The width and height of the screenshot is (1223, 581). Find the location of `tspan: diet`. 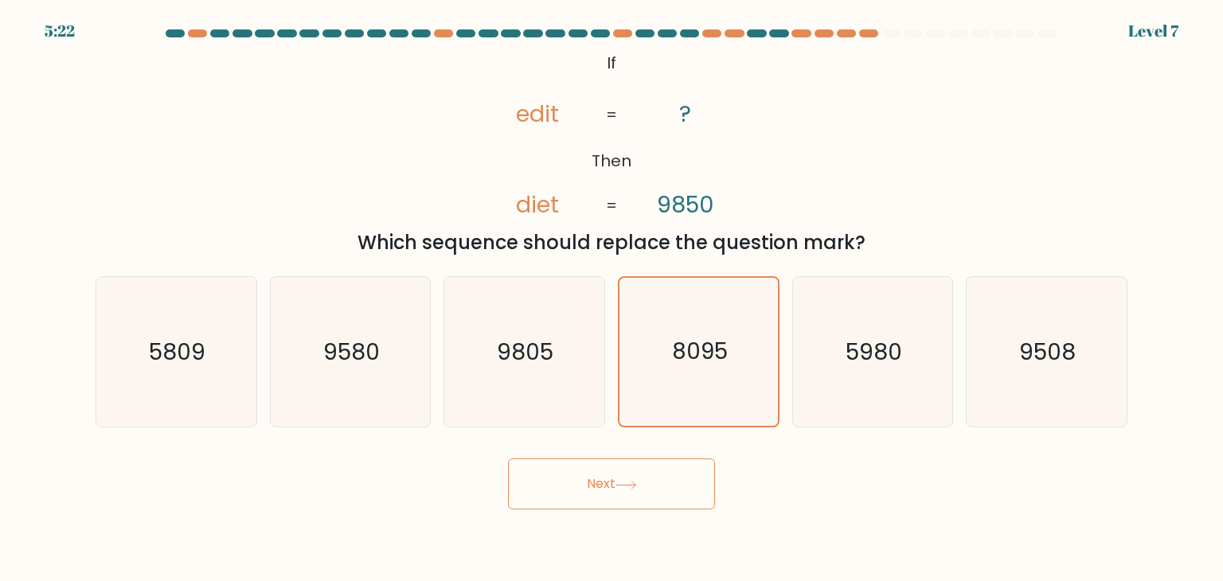

tspan: diet is located at coordinates (538, 205).